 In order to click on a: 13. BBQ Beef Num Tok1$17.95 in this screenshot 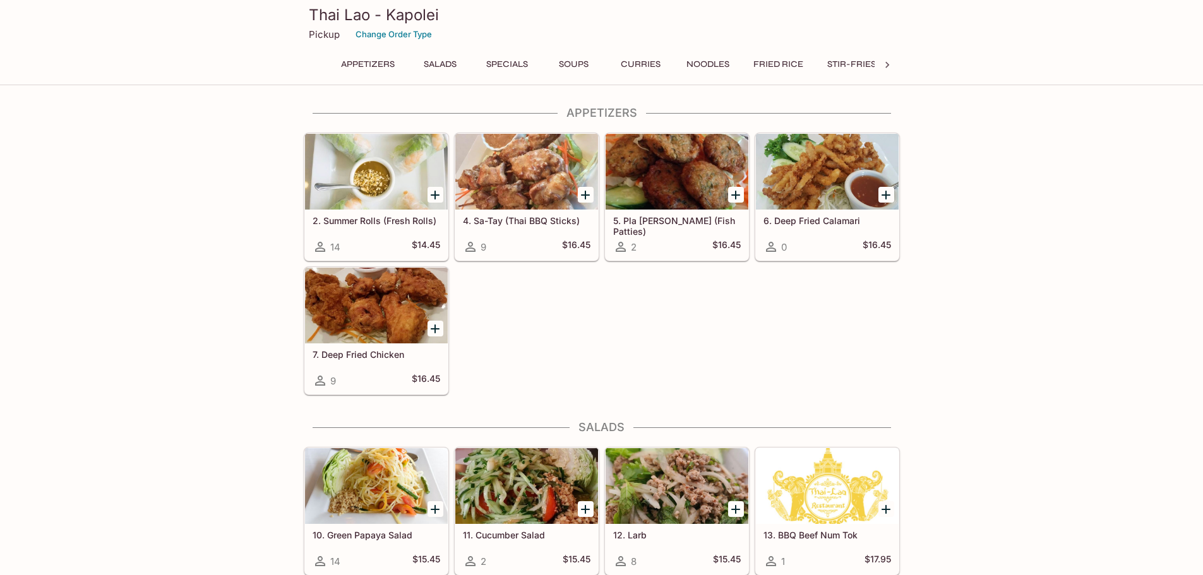, I will do `click(827, 511)`.